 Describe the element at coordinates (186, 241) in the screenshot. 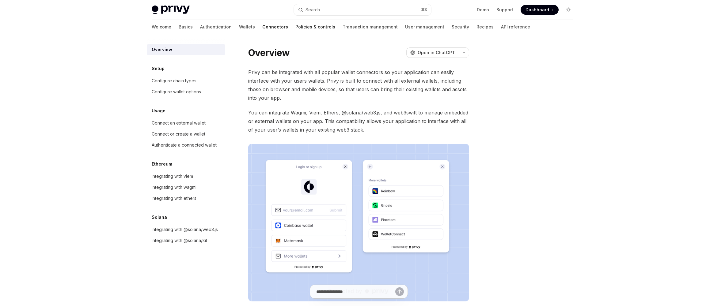

I see `a: Integrating with @solana/kit` at that location.